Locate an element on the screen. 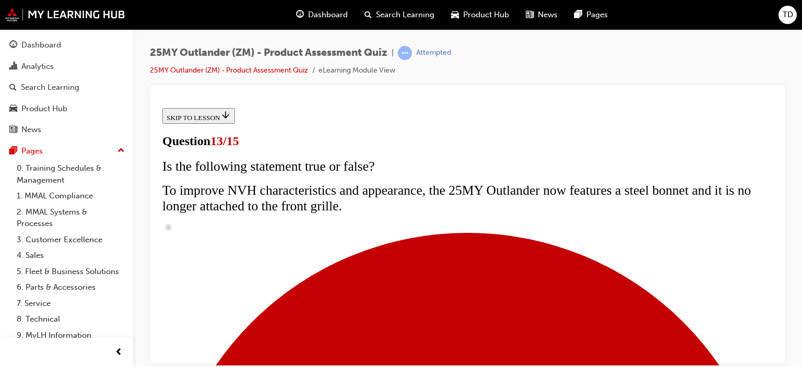 The height and width of the screenshot is (367, 802). a: 2. MMAL Systems & Processes is located at coordinates (71, 218).